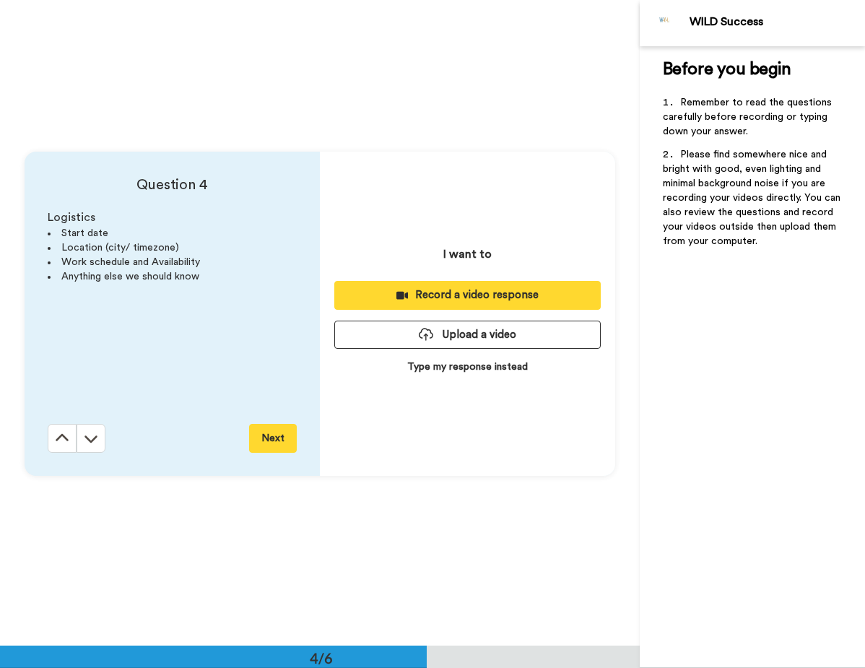 The height and width of the screenshot is (668, 865). What do you see at coordinates (130, 277) in the screenshot?
I see `span: Anything else we should know` at bounding box center [130, 277].